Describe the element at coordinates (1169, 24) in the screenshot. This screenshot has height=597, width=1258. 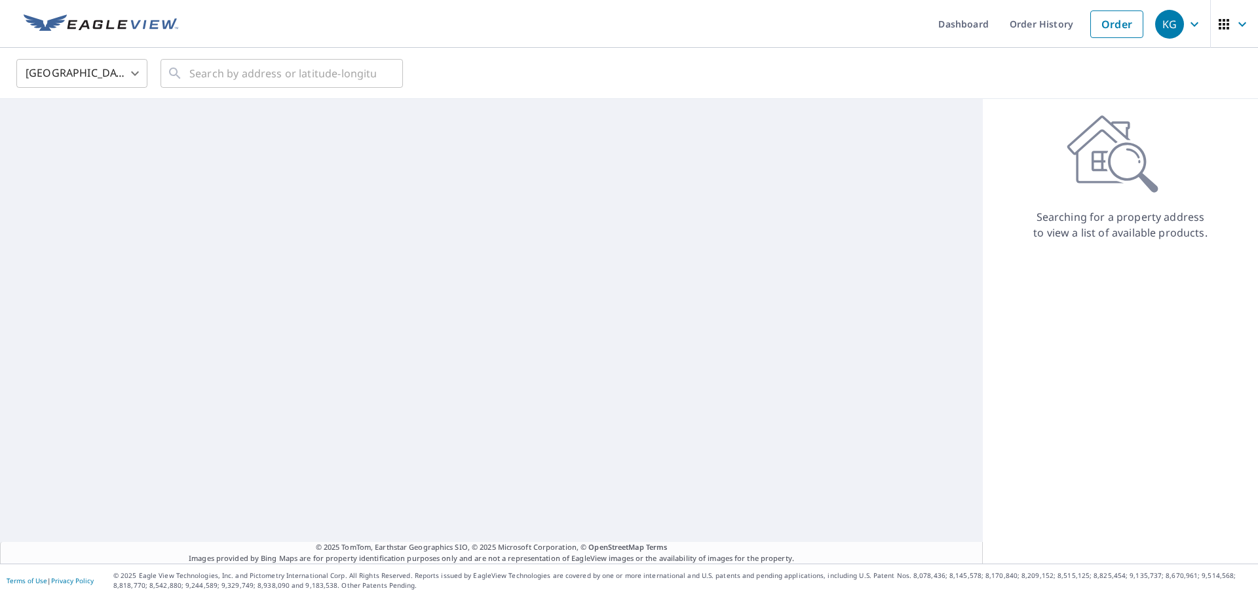
I see `div: KG` at that location.